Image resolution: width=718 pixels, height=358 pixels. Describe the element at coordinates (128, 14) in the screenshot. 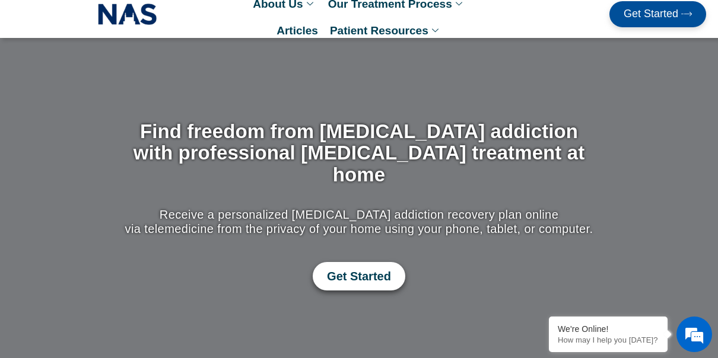

I see `img: NAS_email_signature-removebg-preview.png` at that location.